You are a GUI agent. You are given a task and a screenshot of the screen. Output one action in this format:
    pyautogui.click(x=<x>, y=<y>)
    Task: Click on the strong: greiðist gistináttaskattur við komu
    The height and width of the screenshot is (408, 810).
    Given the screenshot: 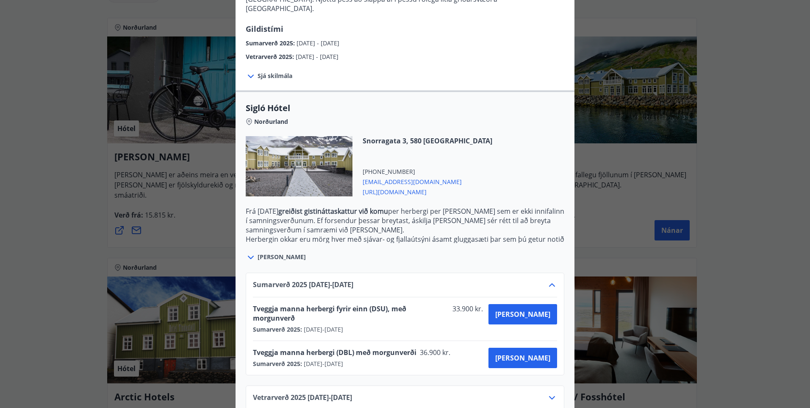 What is the action you would take?
    pyautogui.click(x=333, y=211)
    